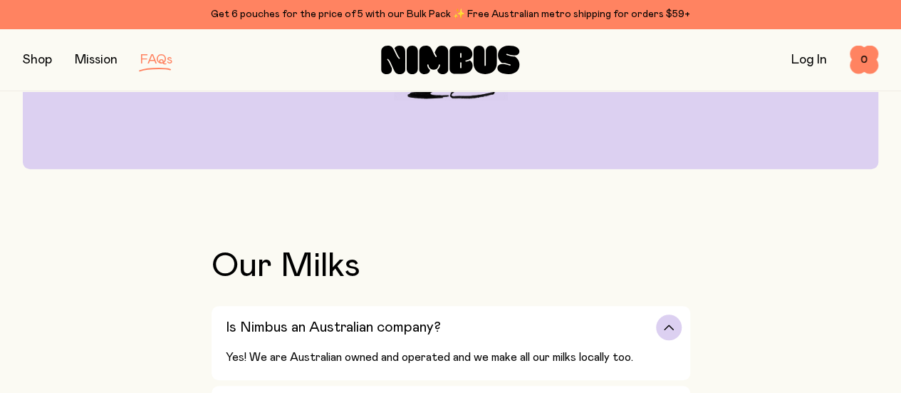 The width and height of the screenshot is (901, 393). What do you see at coordinates (333, 327) in the screenshot?
I see `h3: Is Nimbus an Australian company?` at bounding box center [333, 327].